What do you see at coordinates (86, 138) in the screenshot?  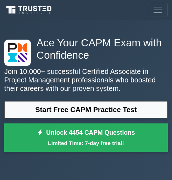 I see `a: Unlock 4454 CAPM QuestionsLimited Time: 7-day free trial!` at bounding box center [86, 138].